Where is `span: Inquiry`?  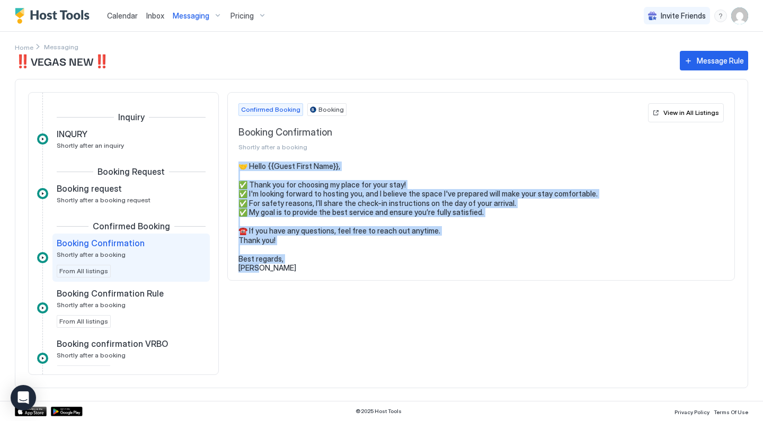
span: Inquiry is located at coordinates (131, 117).